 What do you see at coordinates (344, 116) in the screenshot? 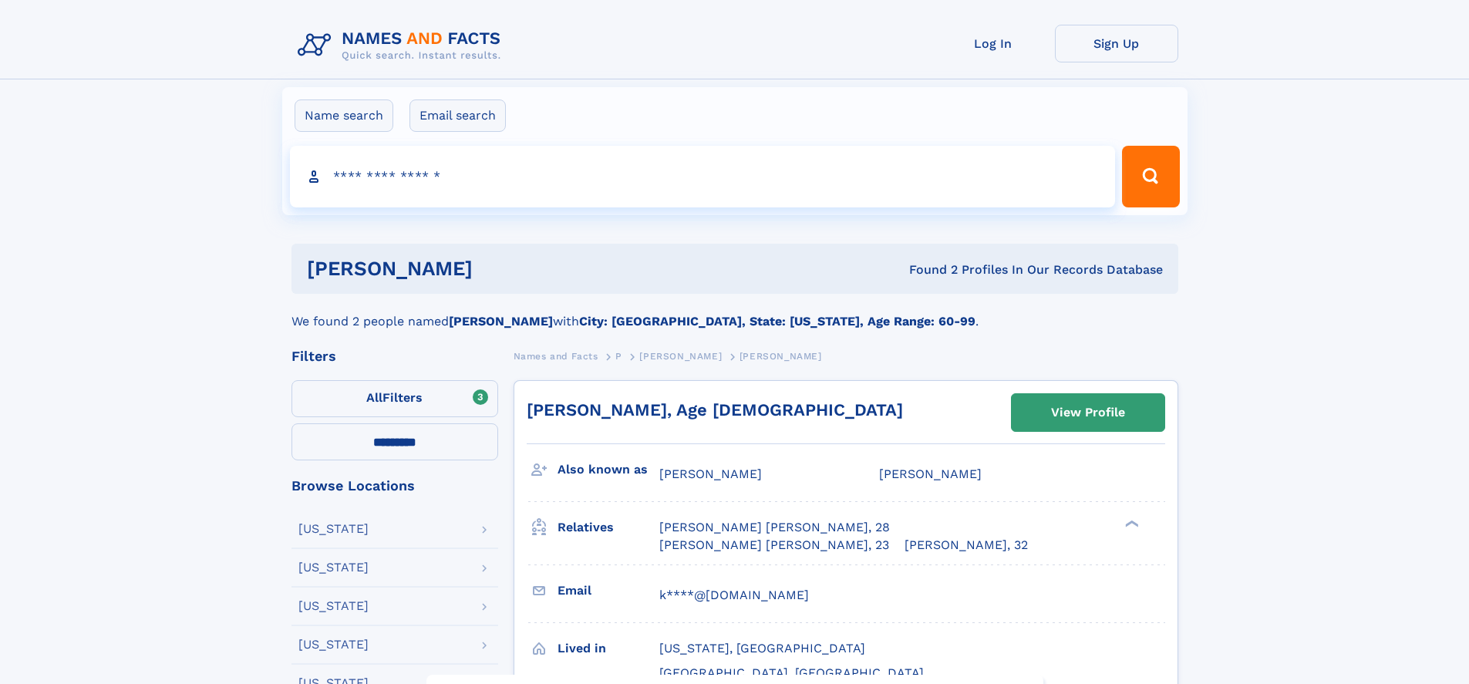
I see `label: Name search` at bounding box center [344, 116].